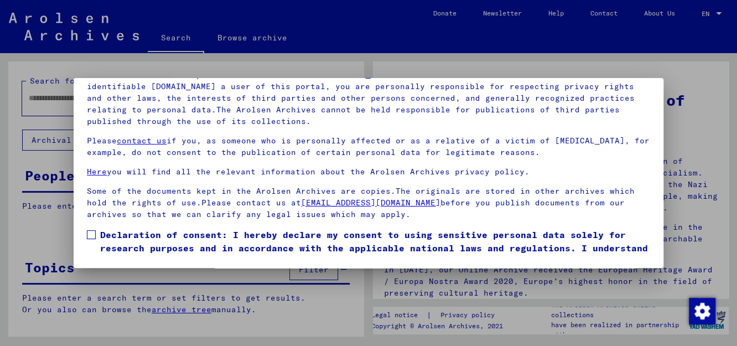  What do you see at coordinates (368, 203) in the screenshot?
I see `p: Some of the documents kept in the Arolsen Archives are copies.The originals are stored in other a...` at bounding box center [368, 203].